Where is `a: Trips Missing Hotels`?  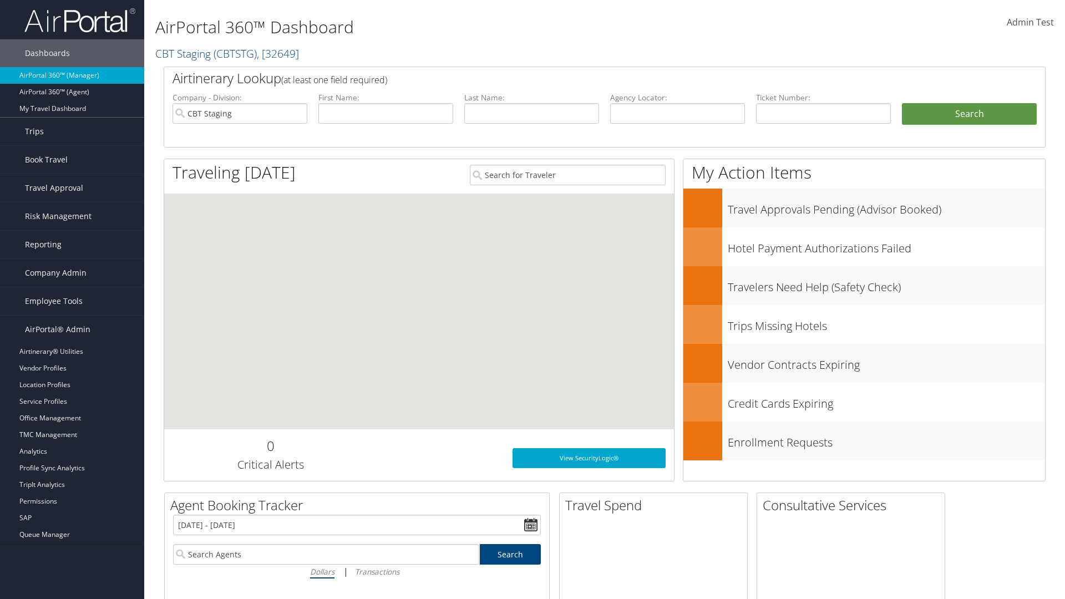
a: Trips Missing Hotels is located at coordinates (864, 325).